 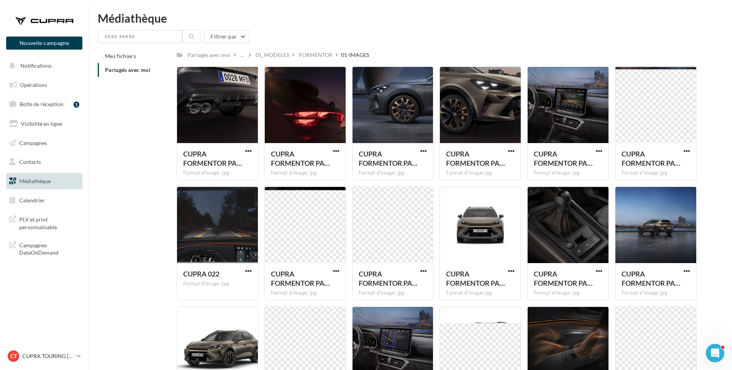 What do you see at coordinates (563, 159) in the screenshot?
I see `span: CUPRA FORMENTOR PA 076` at bounding box center [563, 159].